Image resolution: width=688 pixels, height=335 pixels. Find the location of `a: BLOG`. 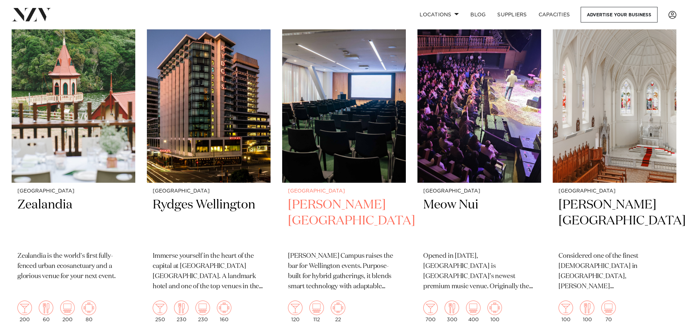

a: BLOG is located at coordinates (478, 15).